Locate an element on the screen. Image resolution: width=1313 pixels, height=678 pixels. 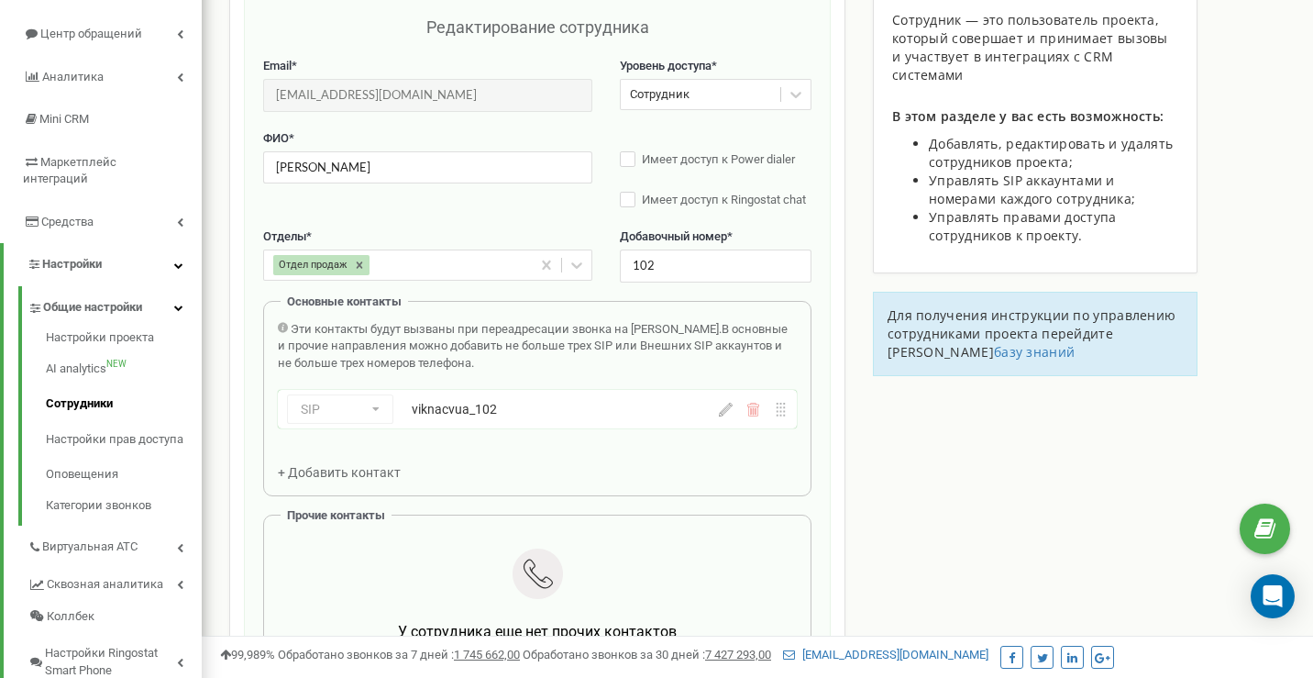
div: Open Intercom Messenger is located at coordinates (1273, 596).